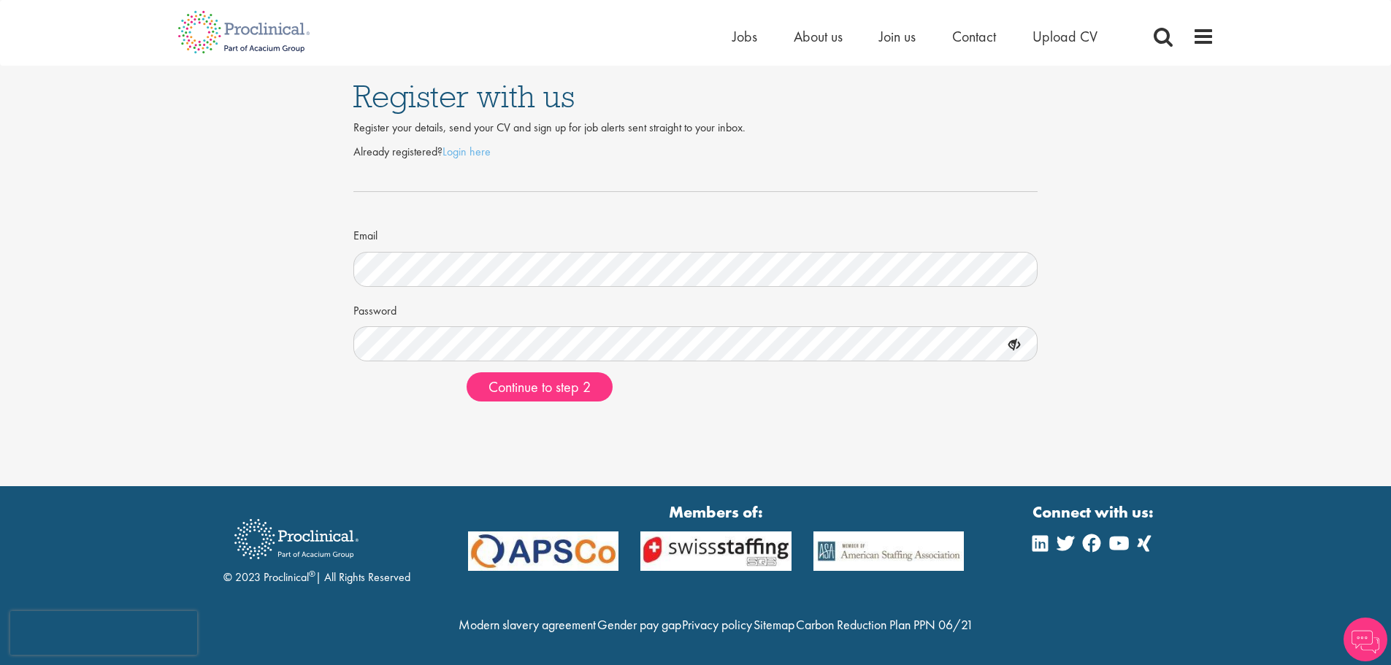 This screenshot has height=665, width=1391. I want to click on span: Upload CV, so click(1064, 36).